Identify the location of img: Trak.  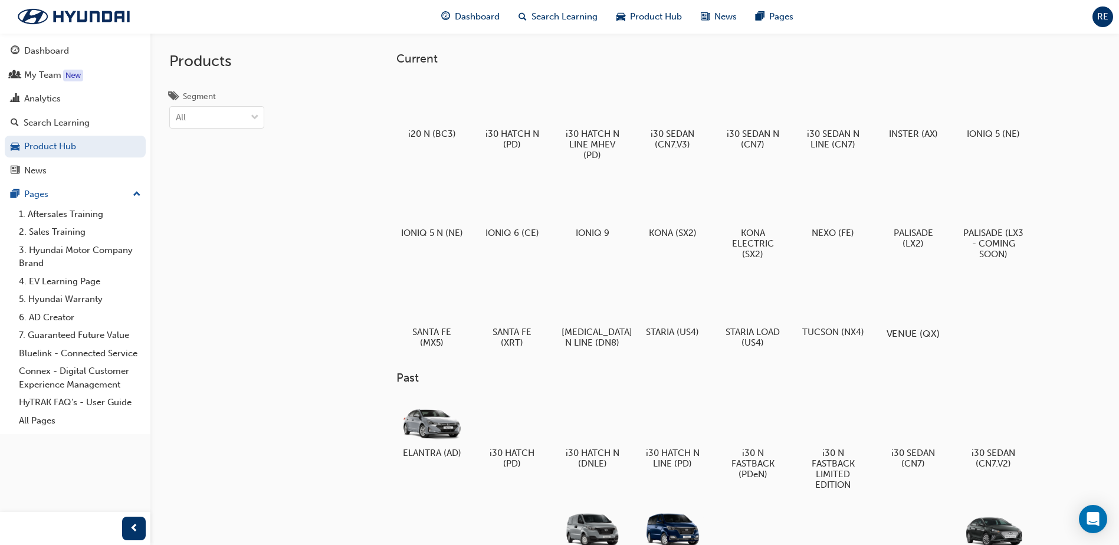
(74, 17).